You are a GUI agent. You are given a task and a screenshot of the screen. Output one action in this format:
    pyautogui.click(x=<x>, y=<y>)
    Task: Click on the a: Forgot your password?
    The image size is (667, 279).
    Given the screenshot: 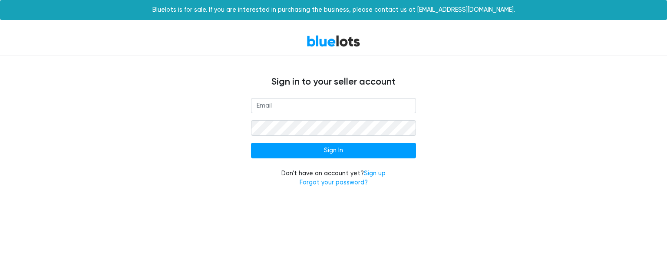 What is the action you would take?
    pyautogui.click(x=333, y=182)
    